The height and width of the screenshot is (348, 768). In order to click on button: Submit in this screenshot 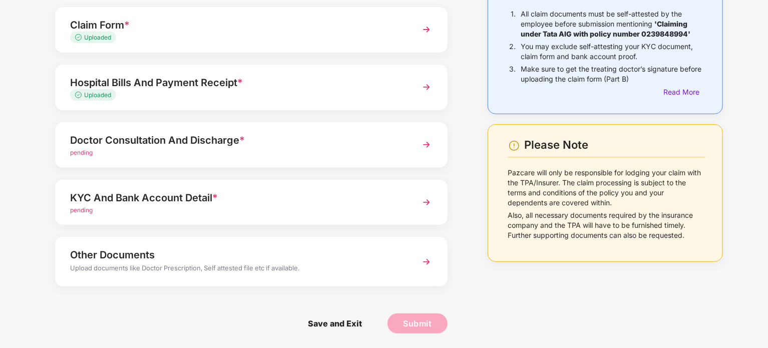, I will do `click(418, 323)`.